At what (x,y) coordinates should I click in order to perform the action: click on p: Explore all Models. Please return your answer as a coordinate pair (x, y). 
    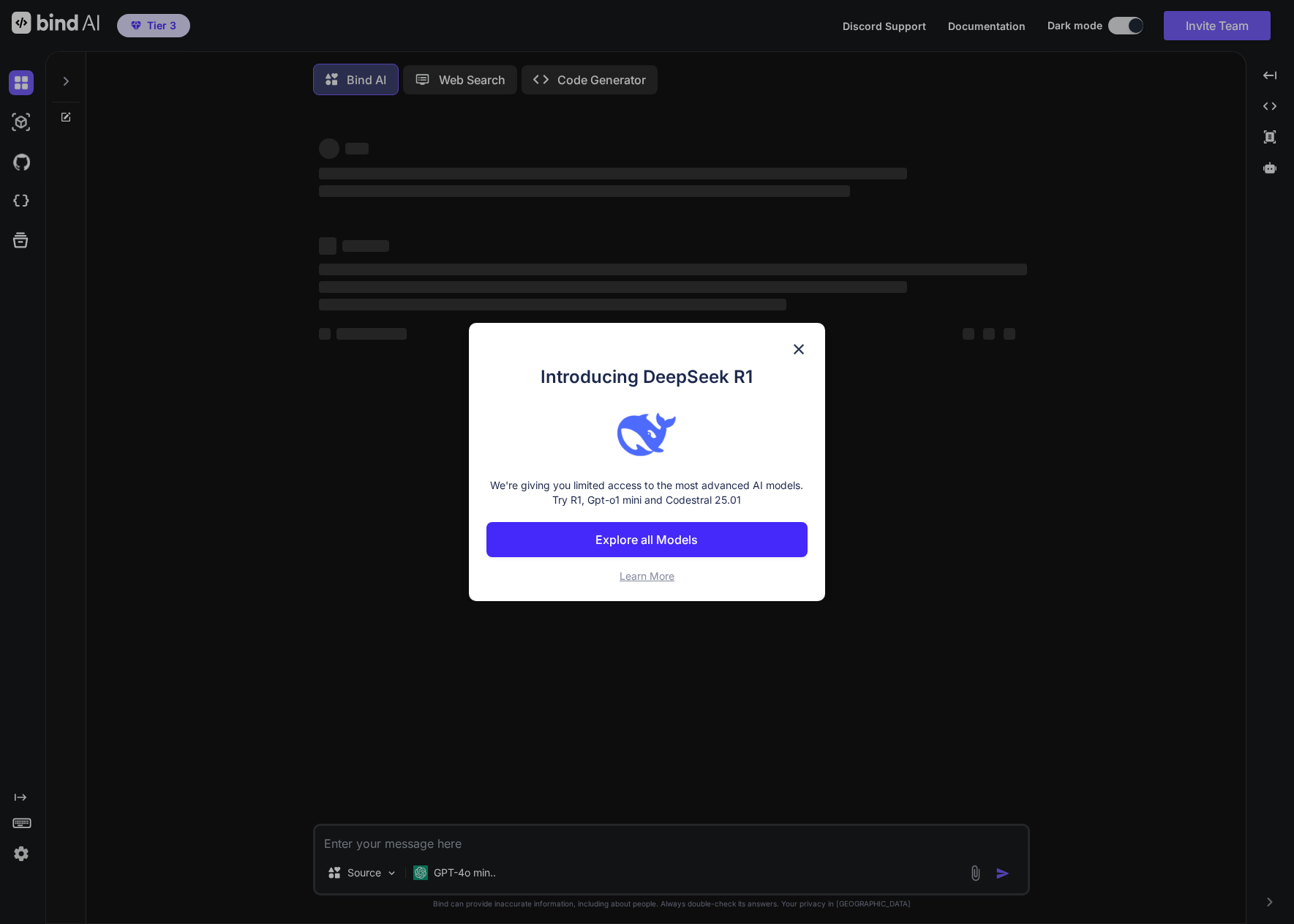
    Looking at the image, I should click on (647, 539).